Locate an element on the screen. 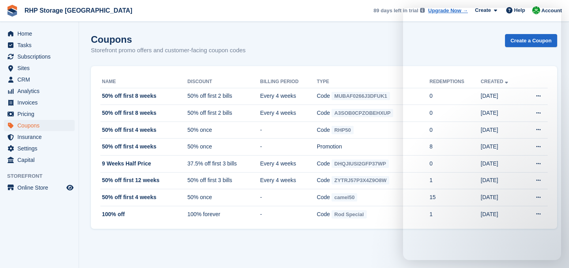 This screenshot has width=569, height=268. p: Storefront promo offers and customer-facing coupon codes is located at coordinates (168, 50).